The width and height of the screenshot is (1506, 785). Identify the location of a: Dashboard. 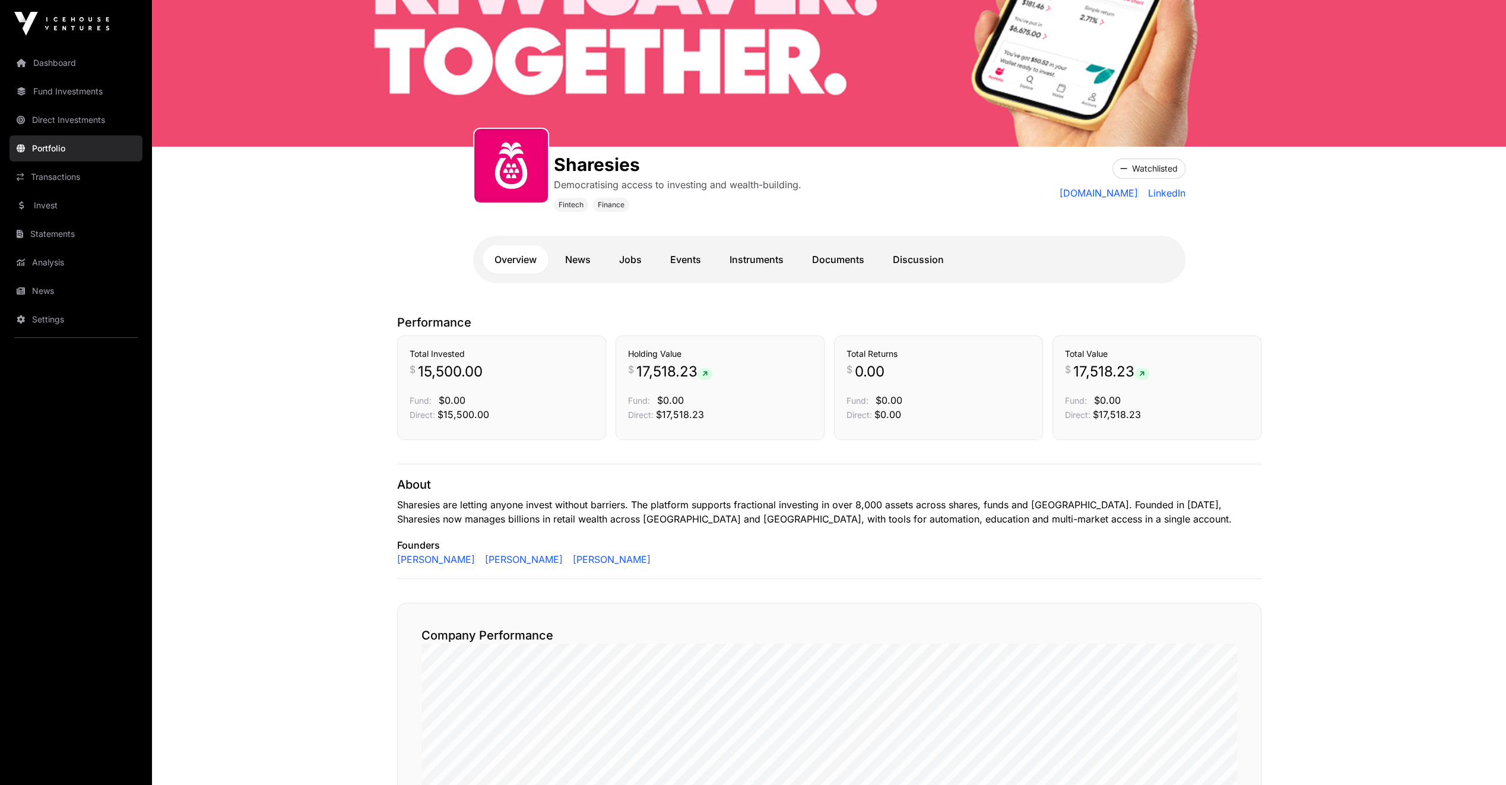
(76, 63).